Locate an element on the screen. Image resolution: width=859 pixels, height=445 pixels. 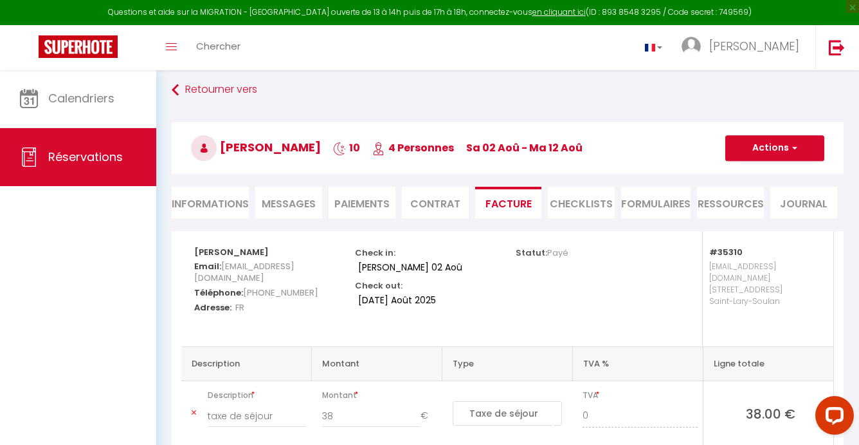
button: Open LiveChat chat widget is located at coordinates (30, 24).